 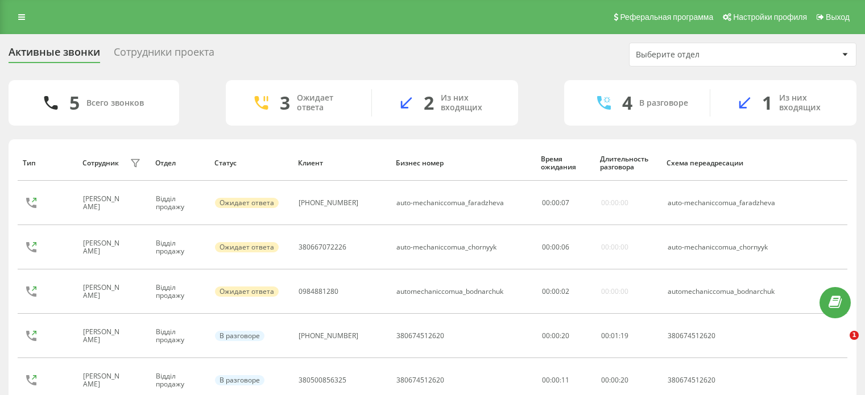 What do you see at coordinates (322, 380) in the screenshot?
I see `div: 380500856325` at bounding box center [322, 380].